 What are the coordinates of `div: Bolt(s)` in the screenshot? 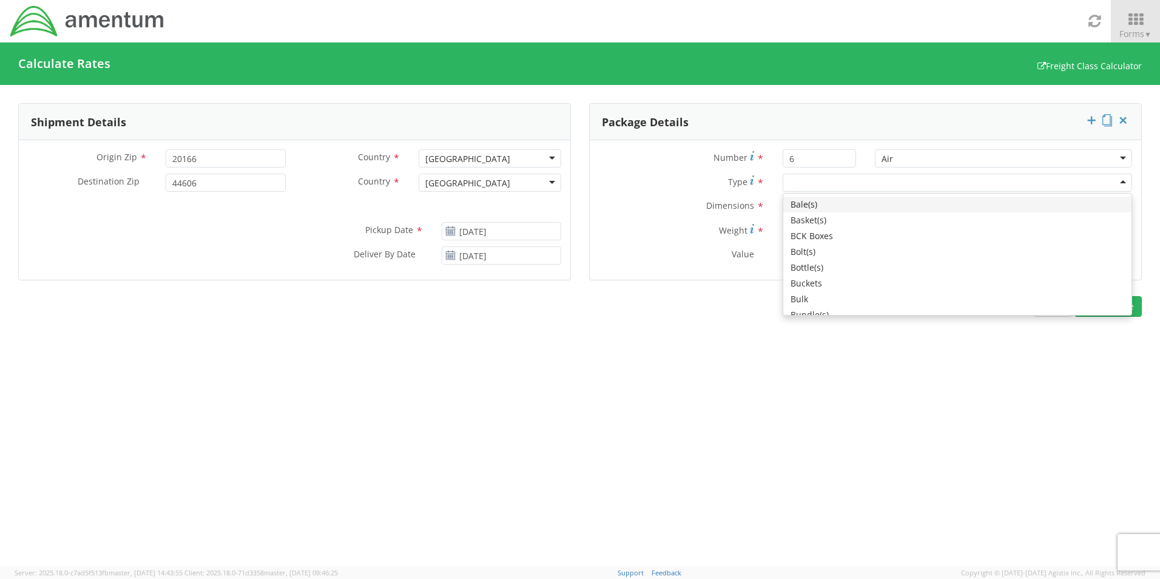 It's located at (957, 252).